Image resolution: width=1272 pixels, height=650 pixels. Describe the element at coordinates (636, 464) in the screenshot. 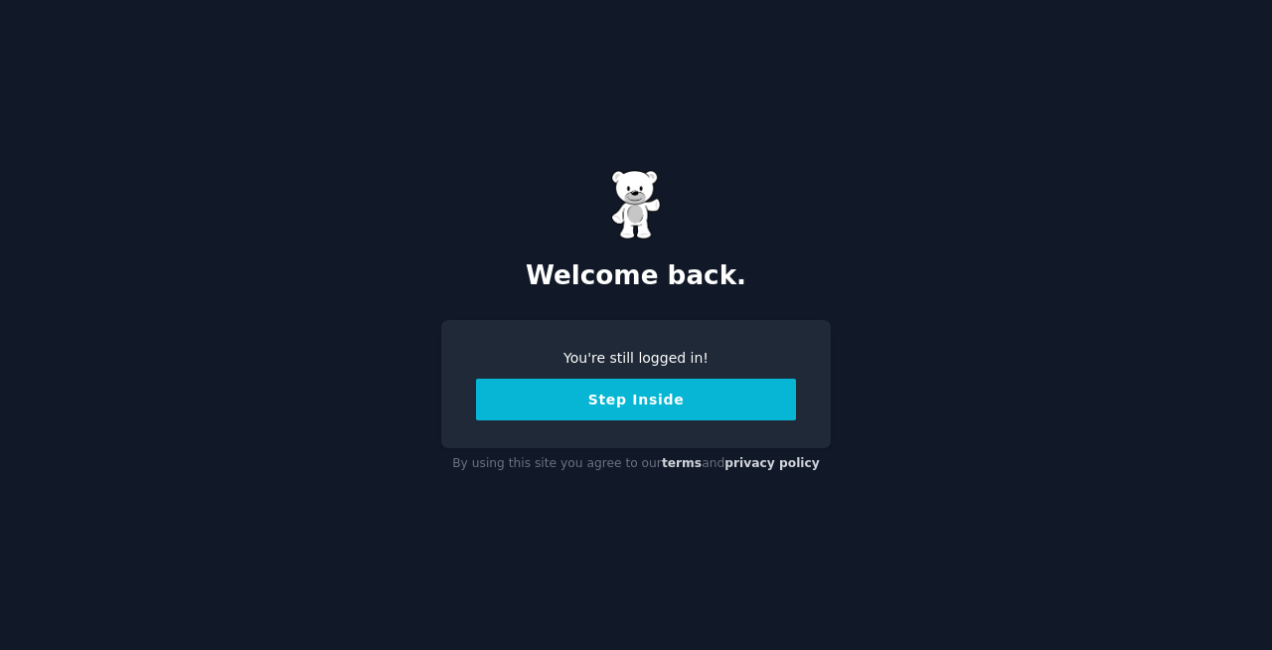

I see `div: By using this site you agree to our and` at that location.